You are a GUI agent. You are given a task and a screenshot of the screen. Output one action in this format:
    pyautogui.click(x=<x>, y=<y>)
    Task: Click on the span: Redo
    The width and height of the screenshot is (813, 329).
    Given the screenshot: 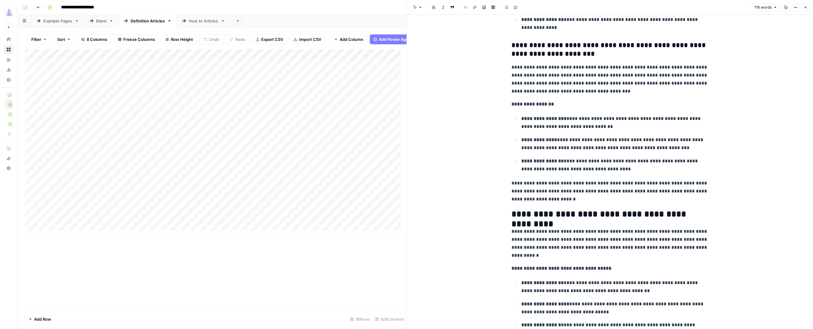 What is the action you would take?
    pyautogui.click(x=240, y=39)
    